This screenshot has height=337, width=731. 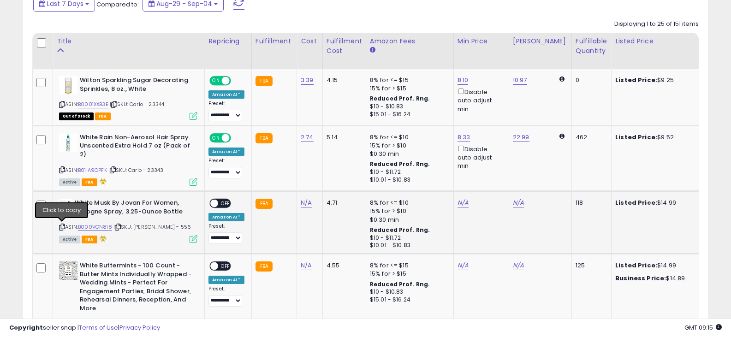 I want to click on a: 2.74, so click(x=307, y=137).